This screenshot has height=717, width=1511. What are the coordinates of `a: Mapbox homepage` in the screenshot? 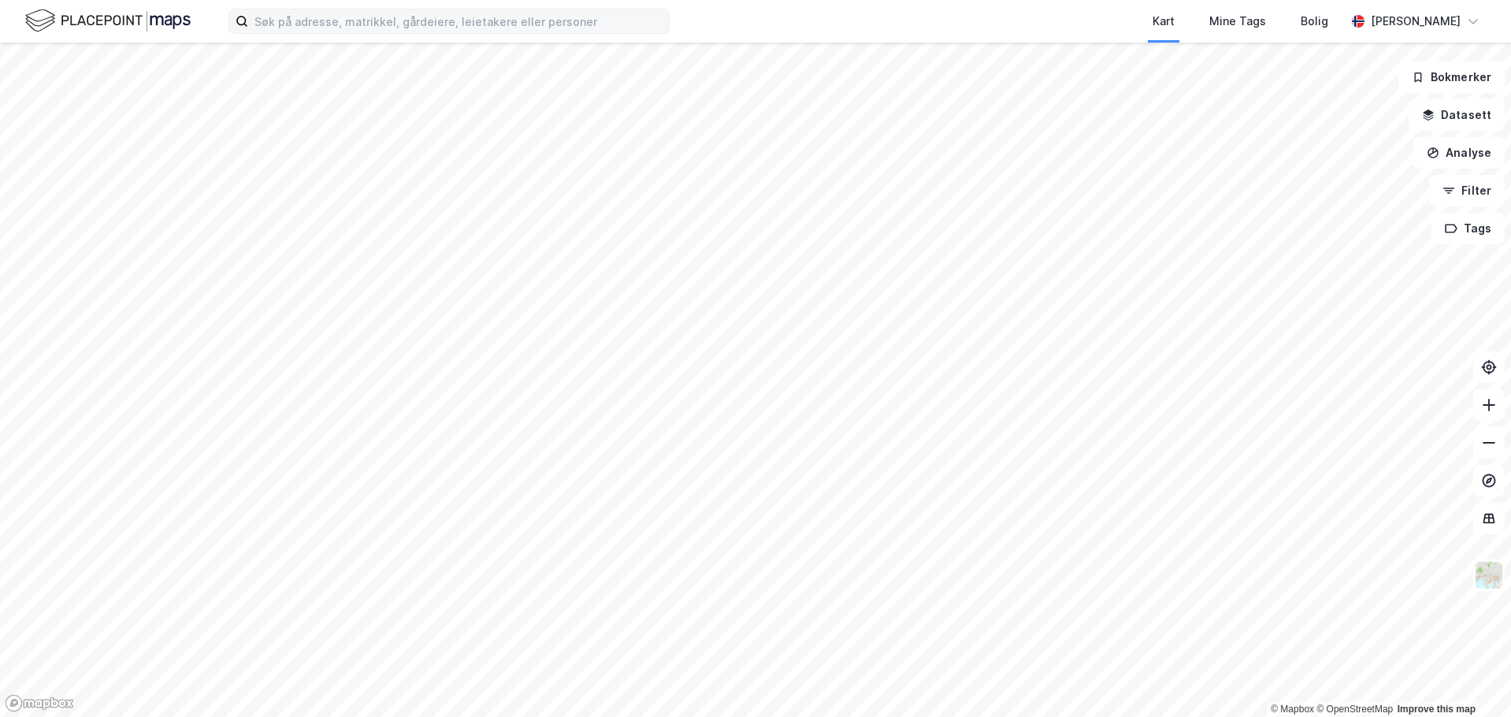 It's located at (39, 703).